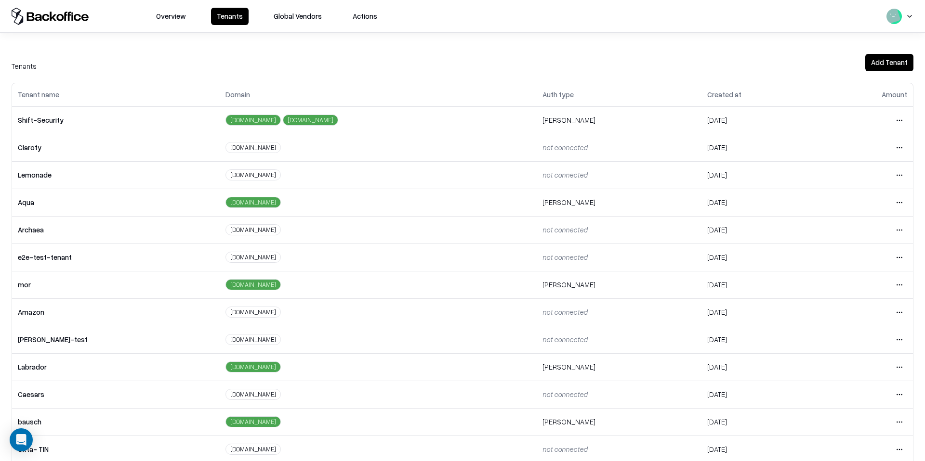 This screenshot has height=461, width=925. Describe the element at coordinates (116, 175) in the screenshot. I see `td: Lemonade` at that location.